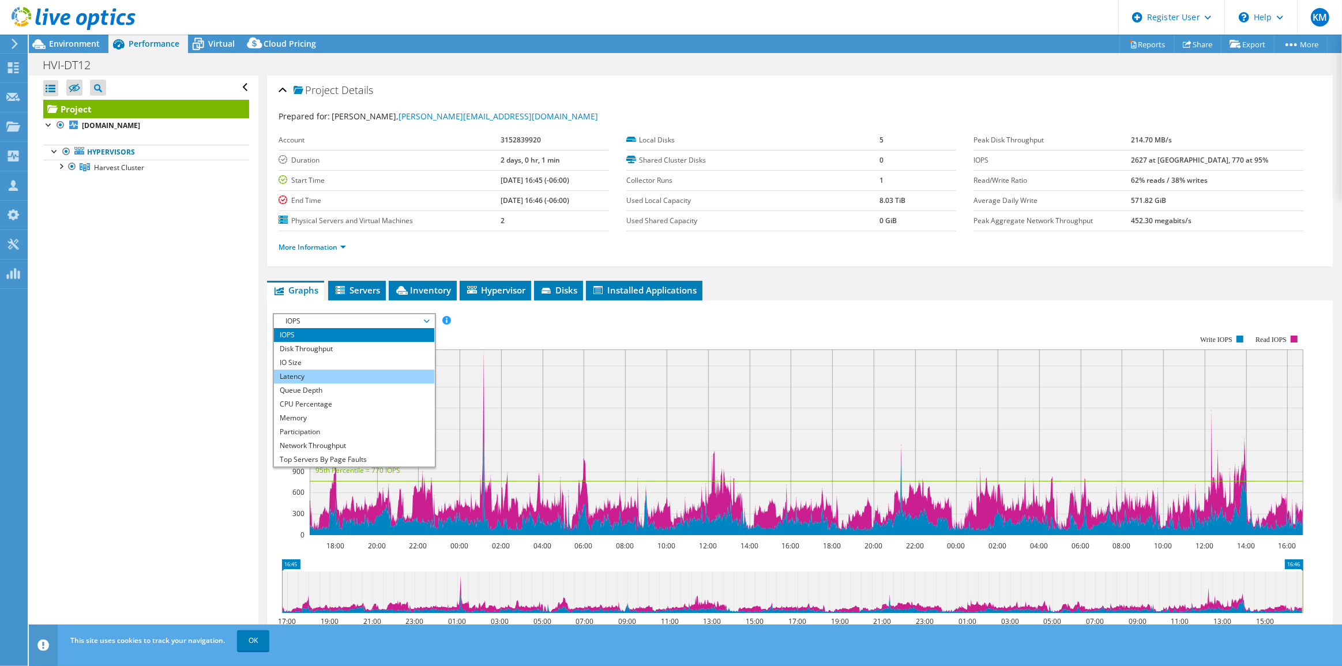  What do you see at coordinates (146, 109) in the screenshot?
I see `a: Project` at bounding box center [146, 109].